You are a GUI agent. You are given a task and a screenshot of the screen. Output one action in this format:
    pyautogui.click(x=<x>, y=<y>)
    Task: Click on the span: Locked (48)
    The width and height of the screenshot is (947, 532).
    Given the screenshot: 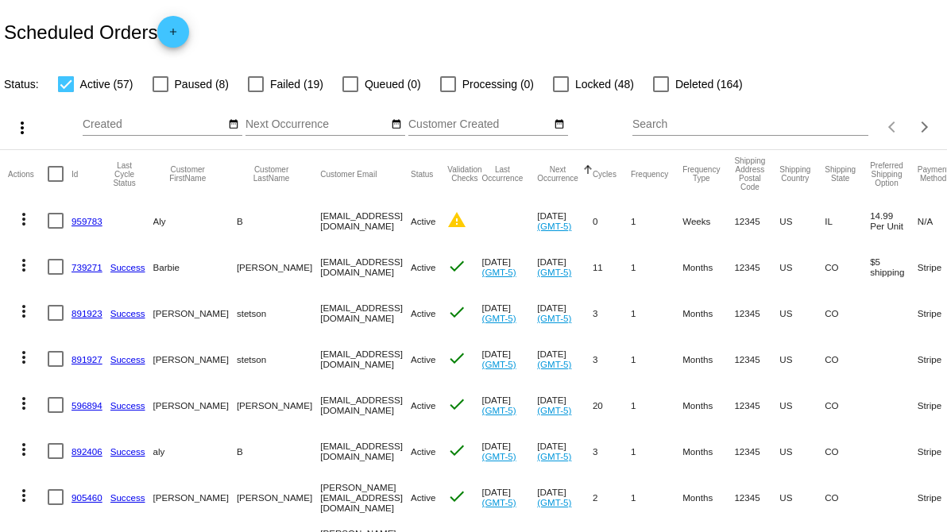 What is the action you would take?
    pyautogui.click(x=605, y=84)
    